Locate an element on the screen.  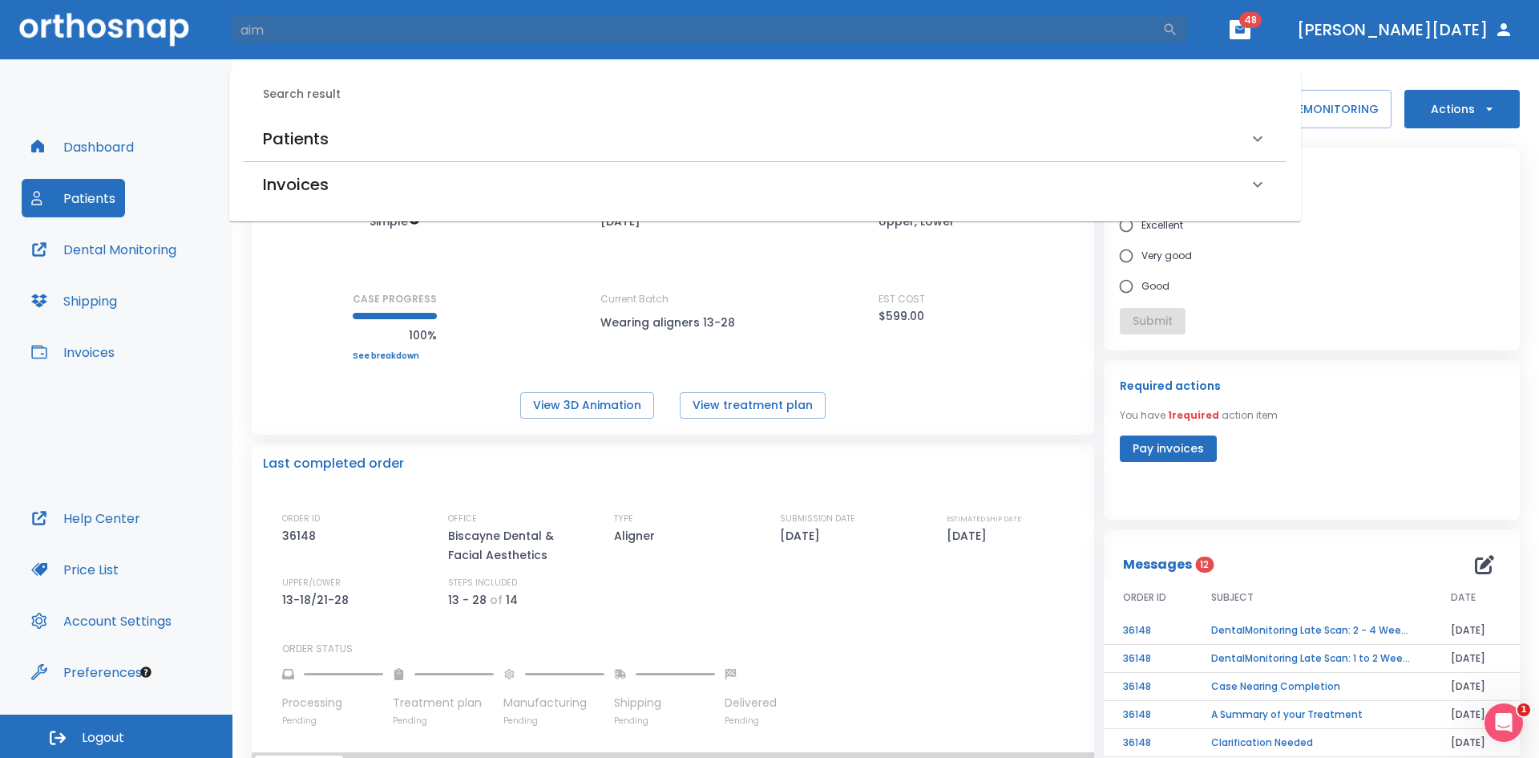
p: You have action item is located at coordinates (1199, 415).